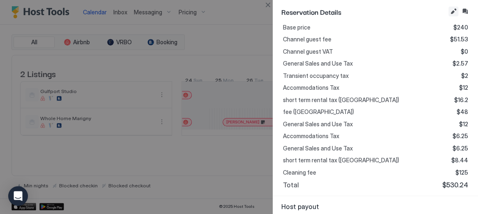 The width and height of the screenshot is (478, 214). What do you see at coordinates (375, 207) in the screenshot?
I see `span: Host payout` at bounding box center [375, 207].